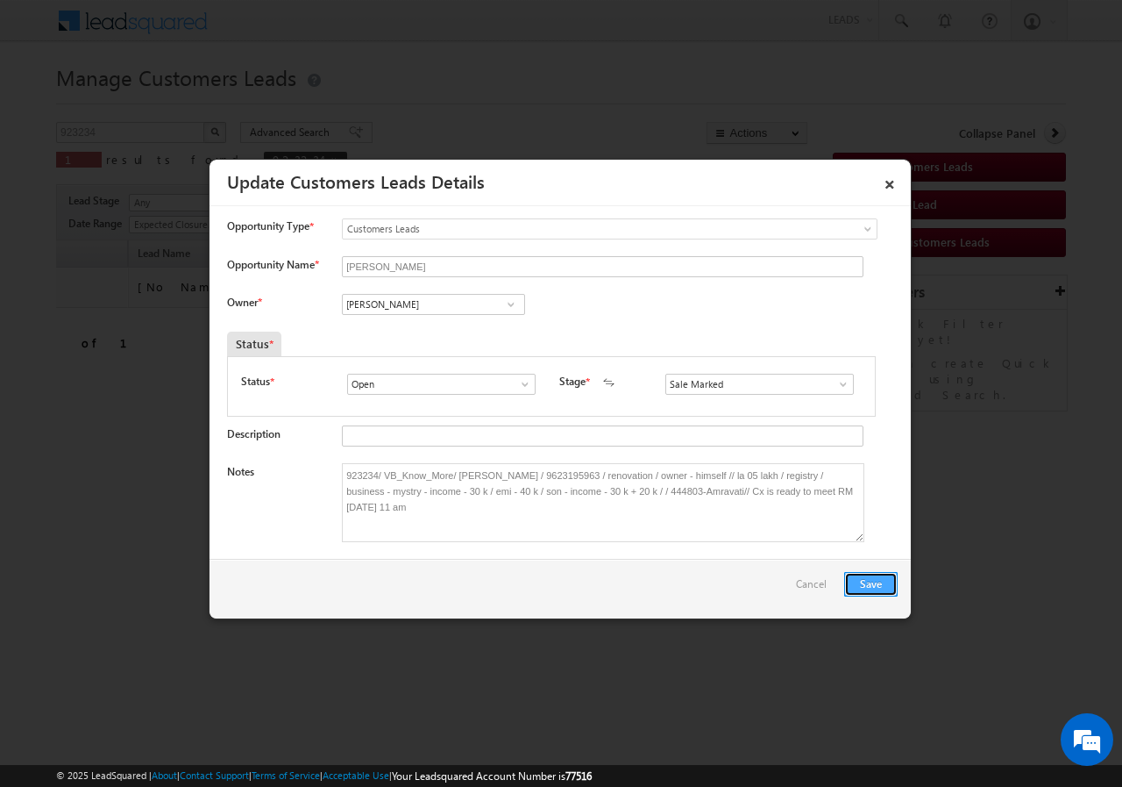 Image resolution: width=1122 pixels, height=787 pixels. I want to click on div: Status, so click(254, 344).